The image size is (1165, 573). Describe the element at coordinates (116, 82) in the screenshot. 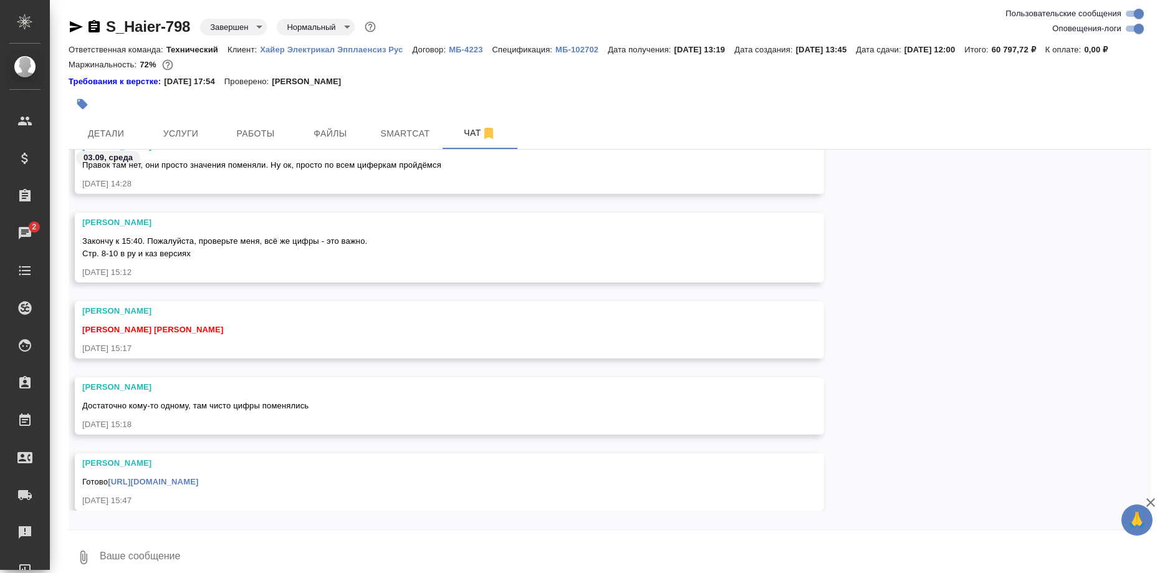

I see `div: Нажми, чтобы открыть папку с инструкцией` at that location.